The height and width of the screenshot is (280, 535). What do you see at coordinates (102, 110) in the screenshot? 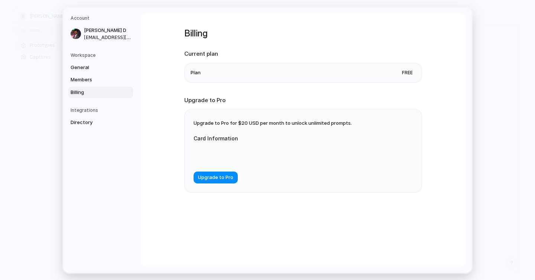
I see `h5: Integrations` at bounding box center [102, 110].